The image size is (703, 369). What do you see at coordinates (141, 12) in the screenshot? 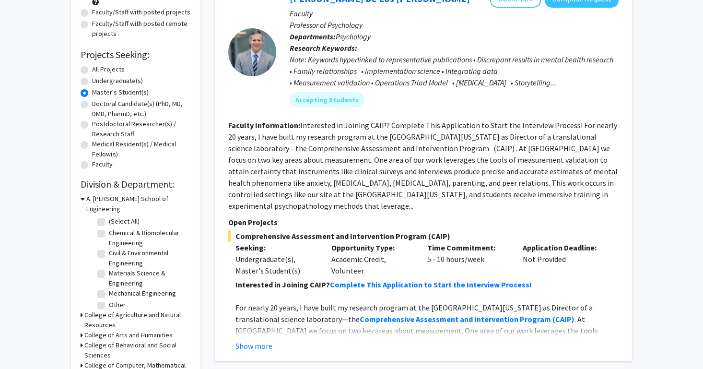
I see `label: Faculty/Staff with posted projects` at bounding box center [141, 12].